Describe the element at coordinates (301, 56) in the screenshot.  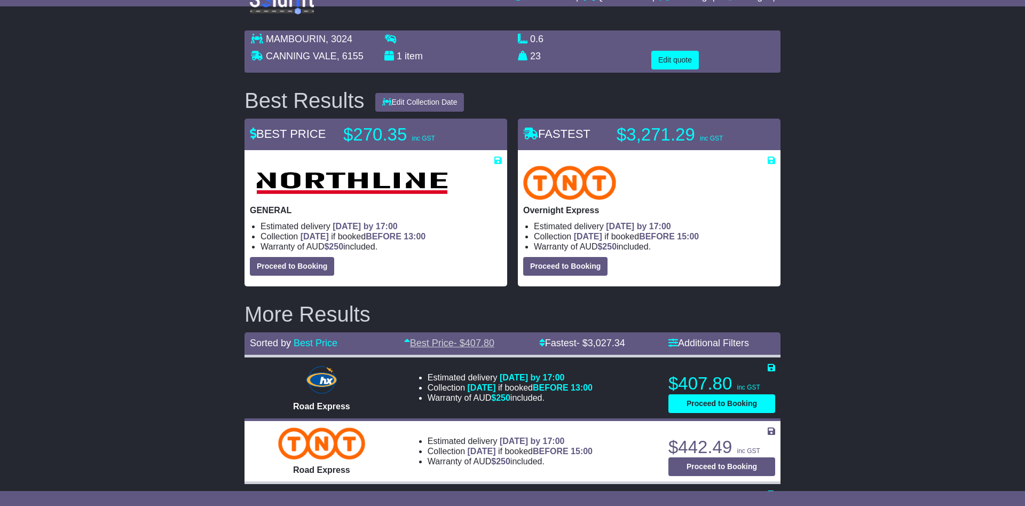
I see `span: CANNING VALE` at that location.